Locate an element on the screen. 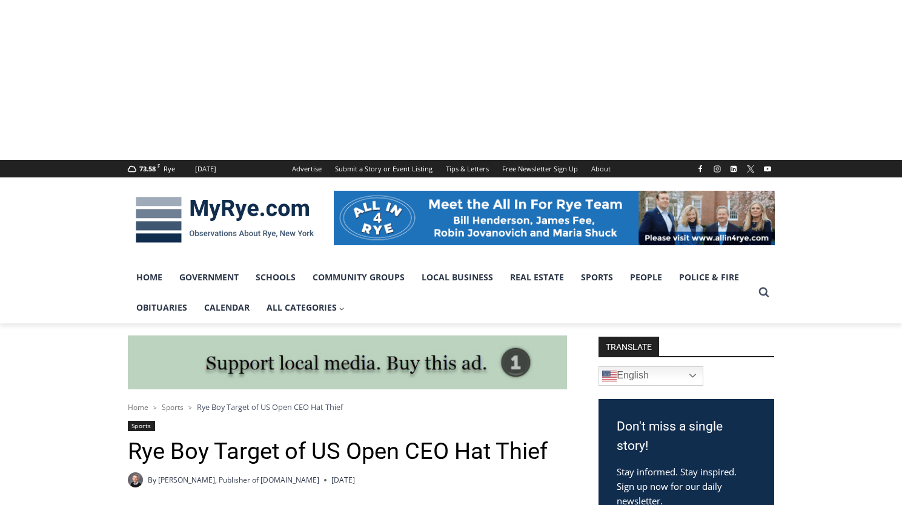 The image size is (902, 505). span: F is located at coordinates (159, 165).